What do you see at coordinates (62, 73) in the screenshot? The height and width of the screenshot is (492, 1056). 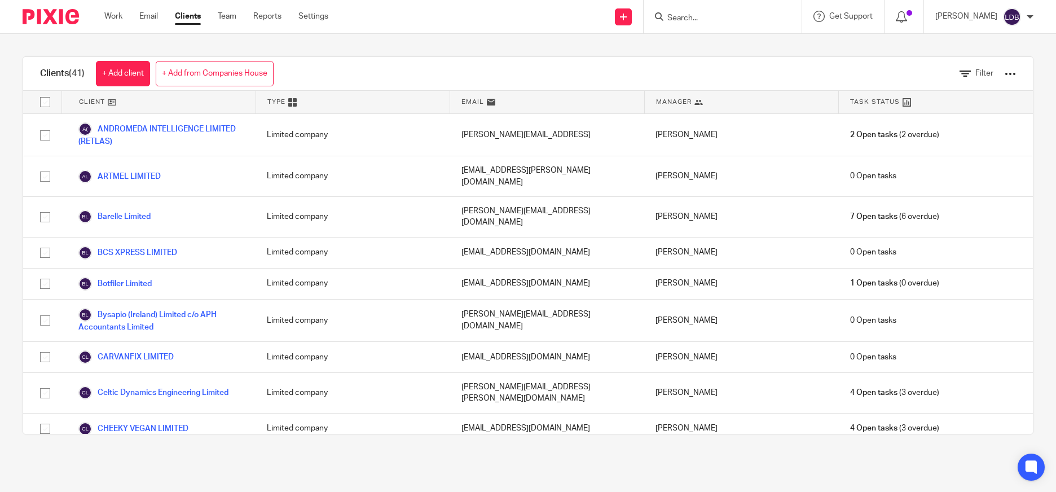 I see `h1: Clients` at bounding box center [62, 73].